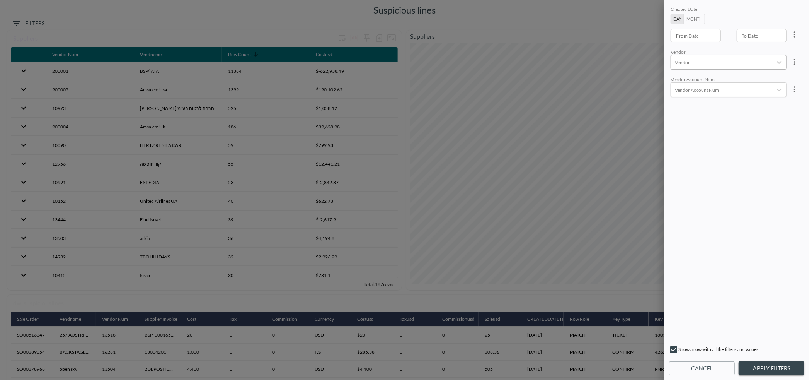 This screenshot has height=380, width=809. I want to click on button: Month, so click(694, 19).